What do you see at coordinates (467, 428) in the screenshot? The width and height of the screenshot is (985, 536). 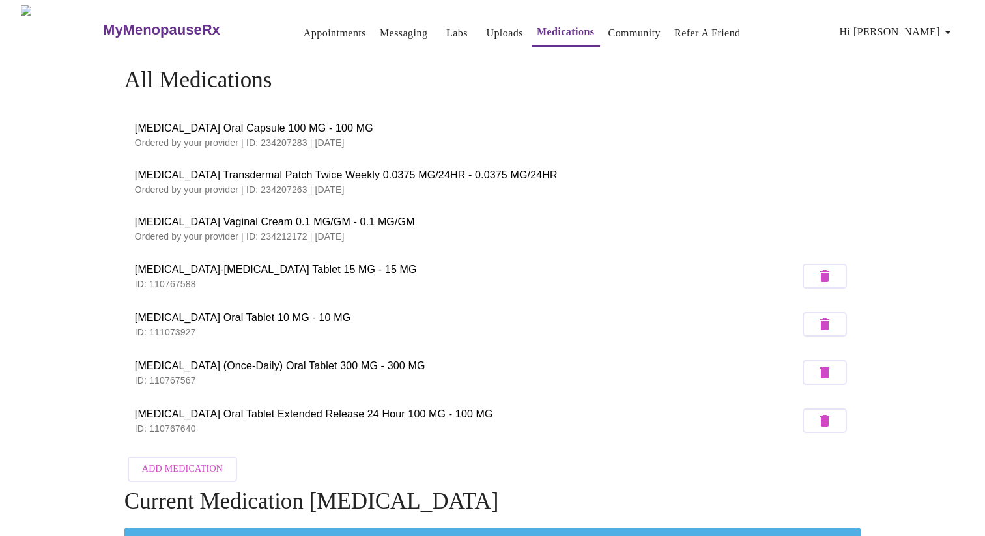 I see `p: ID: 110767640` at bounding box center [467, 428].